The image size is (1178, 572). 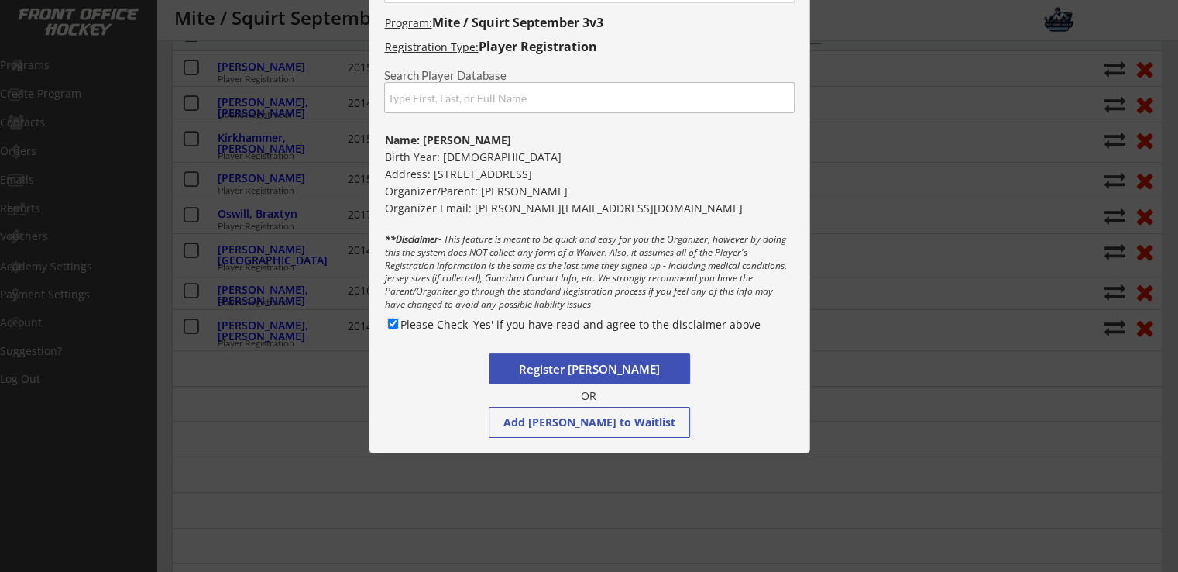 I want to click on label: Please Check 'Yes' if you have read and agree to the disclaimer above, so click(x=580, y=324).